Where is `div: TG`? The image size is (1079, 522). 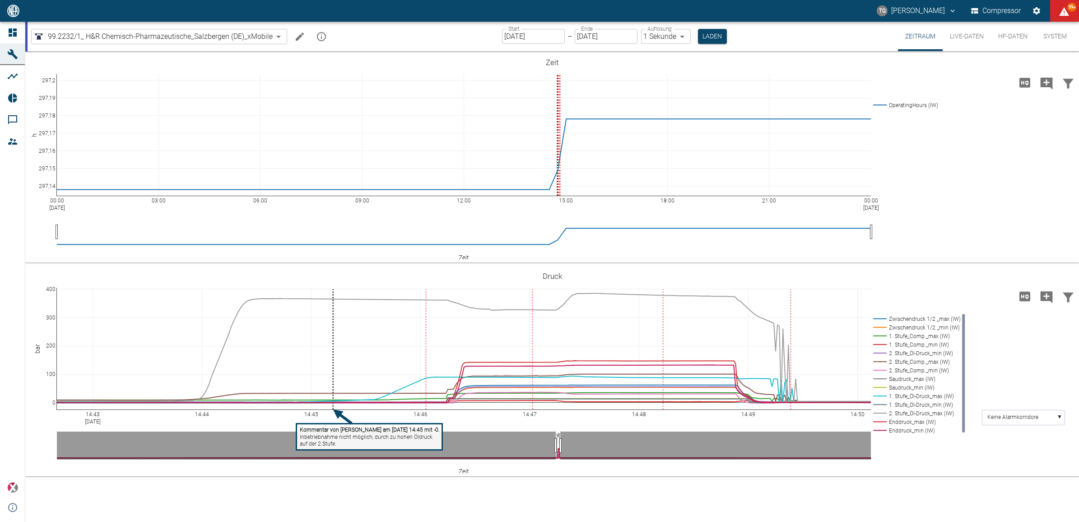 div: TG is located at coordinates (883, 11).